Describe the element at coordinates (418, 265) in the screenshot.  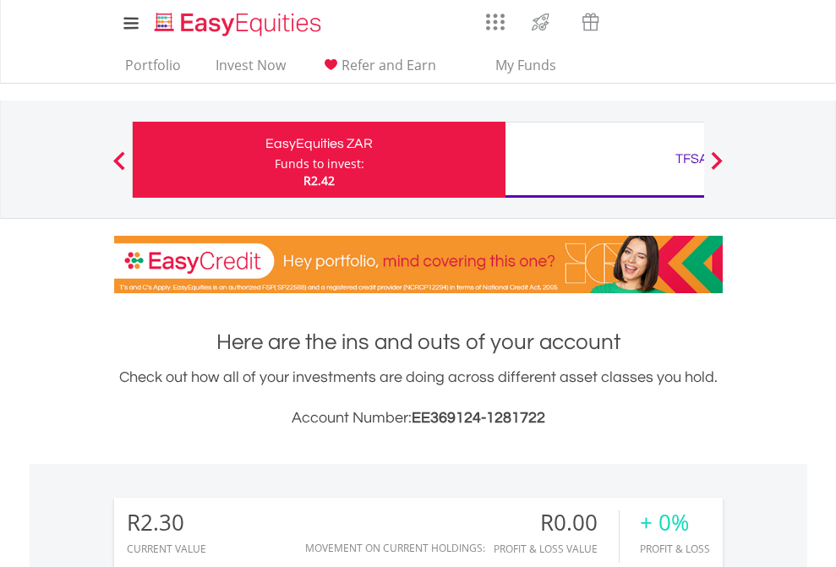
I see `img: EasyCredit Promotion Banner` at that location.